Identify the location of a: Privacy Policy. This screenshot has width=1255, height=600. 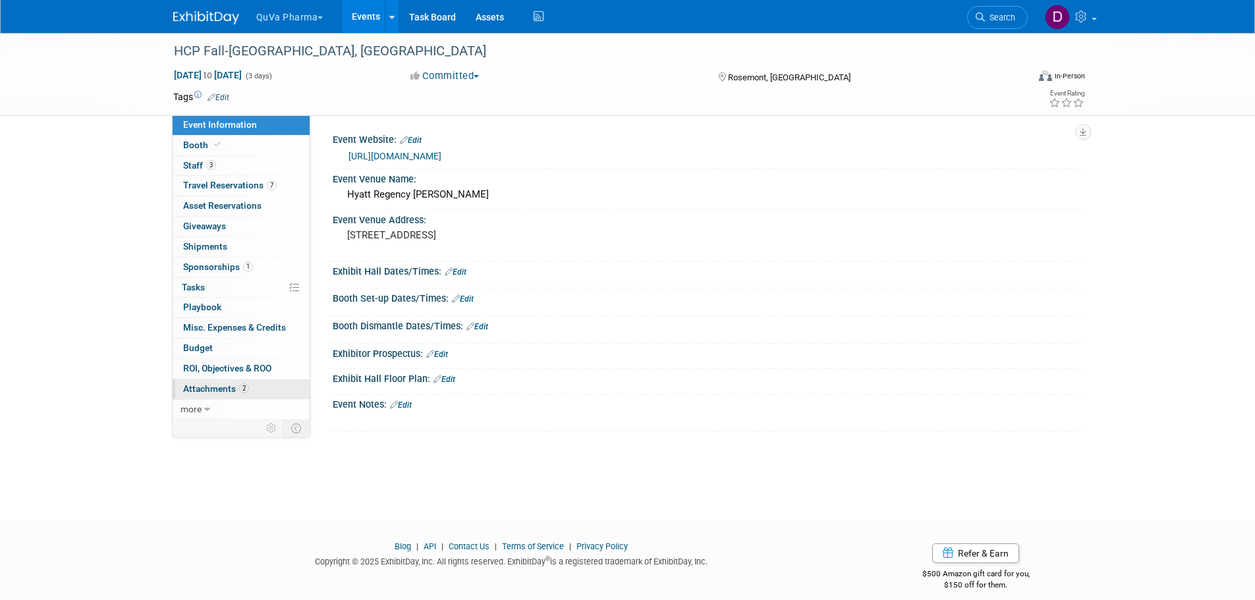
(602, 546).